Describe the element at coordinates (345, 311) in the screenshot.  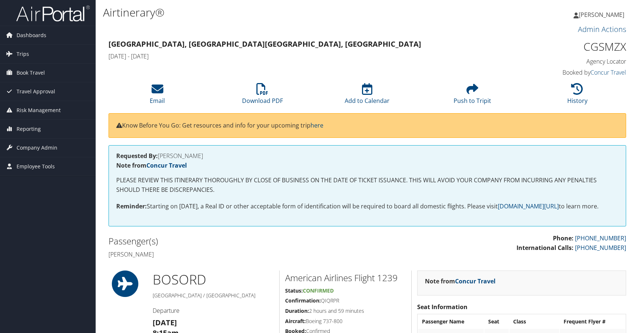
I see `h5: 2 hours and 59 minutes` at that location.